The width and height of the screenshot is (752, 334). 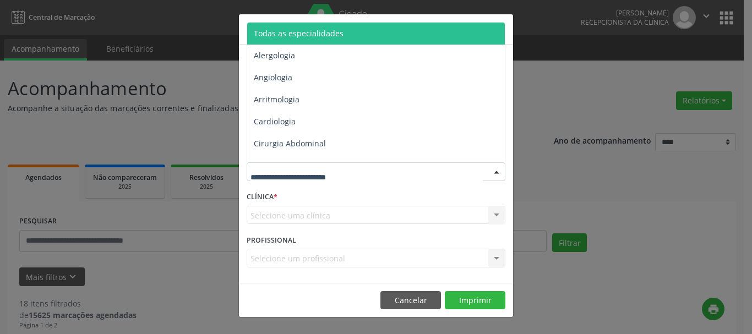 I want to click on span: Cirurgia Bariatrica, so click(x=287, y=165).